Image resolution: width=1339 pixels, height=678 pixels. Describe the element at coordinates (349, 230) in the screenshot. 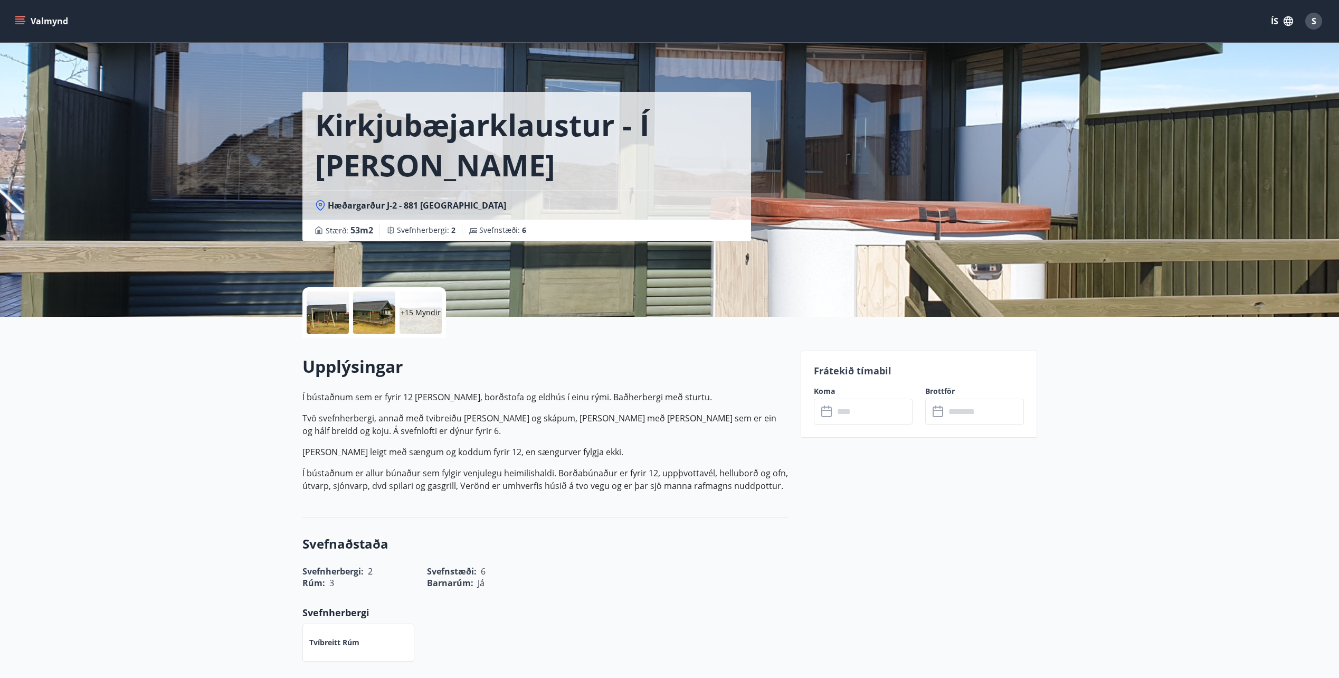

I see `span: Stærð :` at that location.